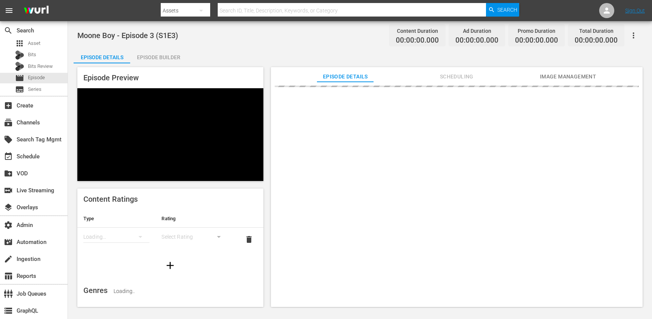 The image size is (652, 319). I want to click on span: GraphQL, so click(8, 311).